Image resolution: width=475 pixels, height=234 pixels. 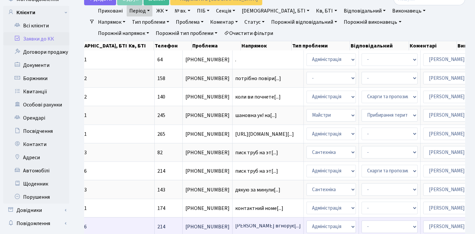 I want to click on a: Посвідчення, so click(x=36, y=131).